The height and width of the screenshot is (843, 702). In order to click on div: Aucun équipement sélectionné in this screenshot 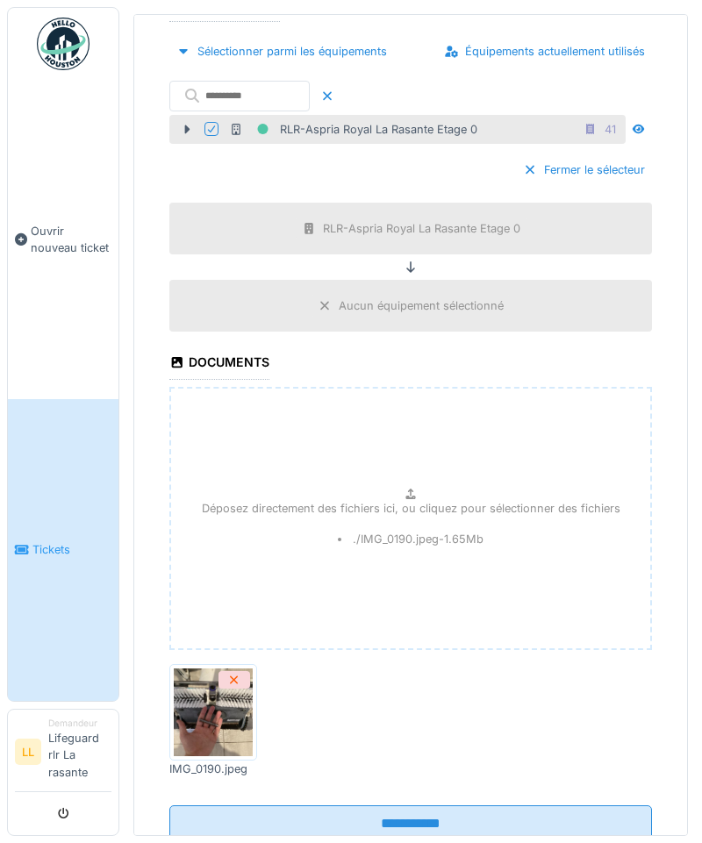, I will do `click(421, 305)`.